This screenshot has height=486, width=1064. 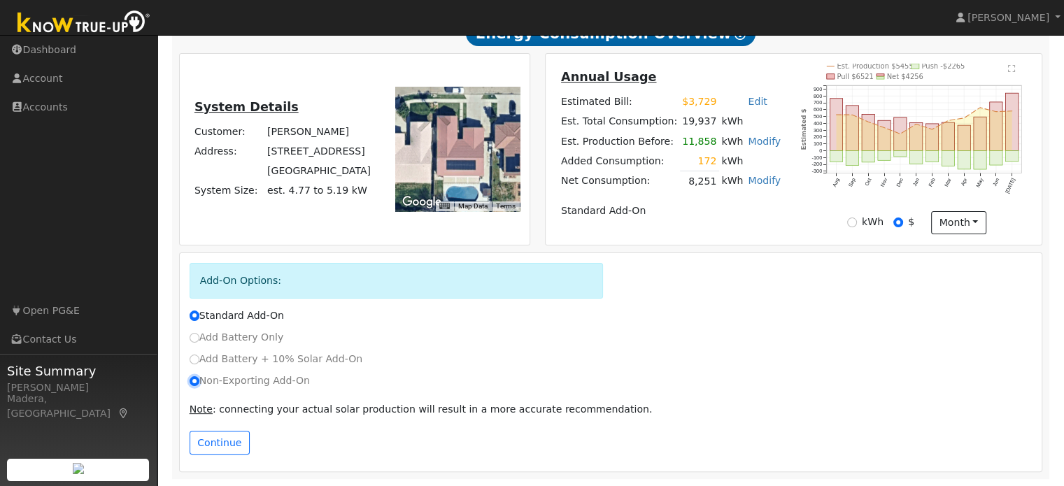 I want to click on div: Add-On Options:, so click(x=397, y=281).